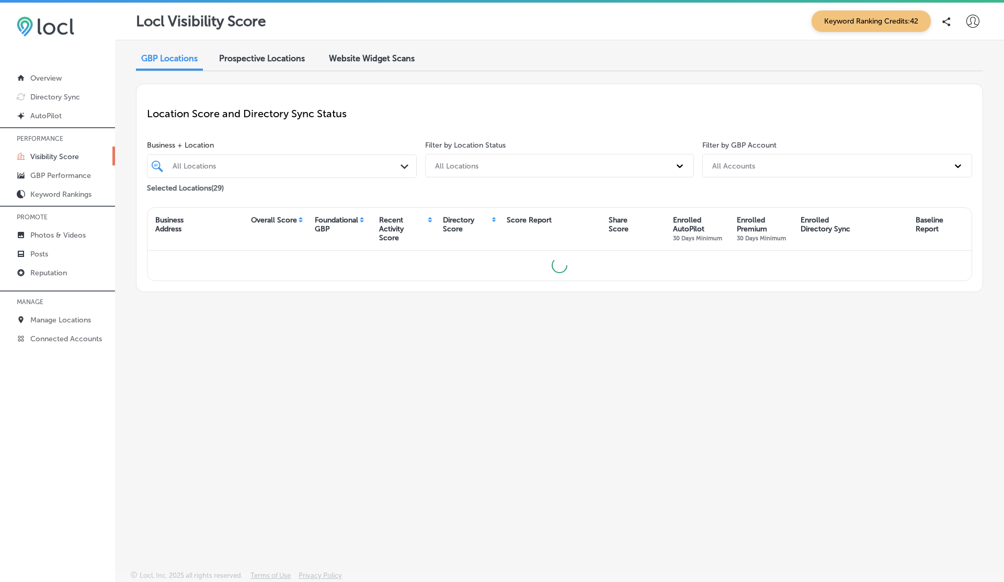 The image size is (1004, 582). I want to click on div: Enrolled Directory Sync, so click(825, 224).